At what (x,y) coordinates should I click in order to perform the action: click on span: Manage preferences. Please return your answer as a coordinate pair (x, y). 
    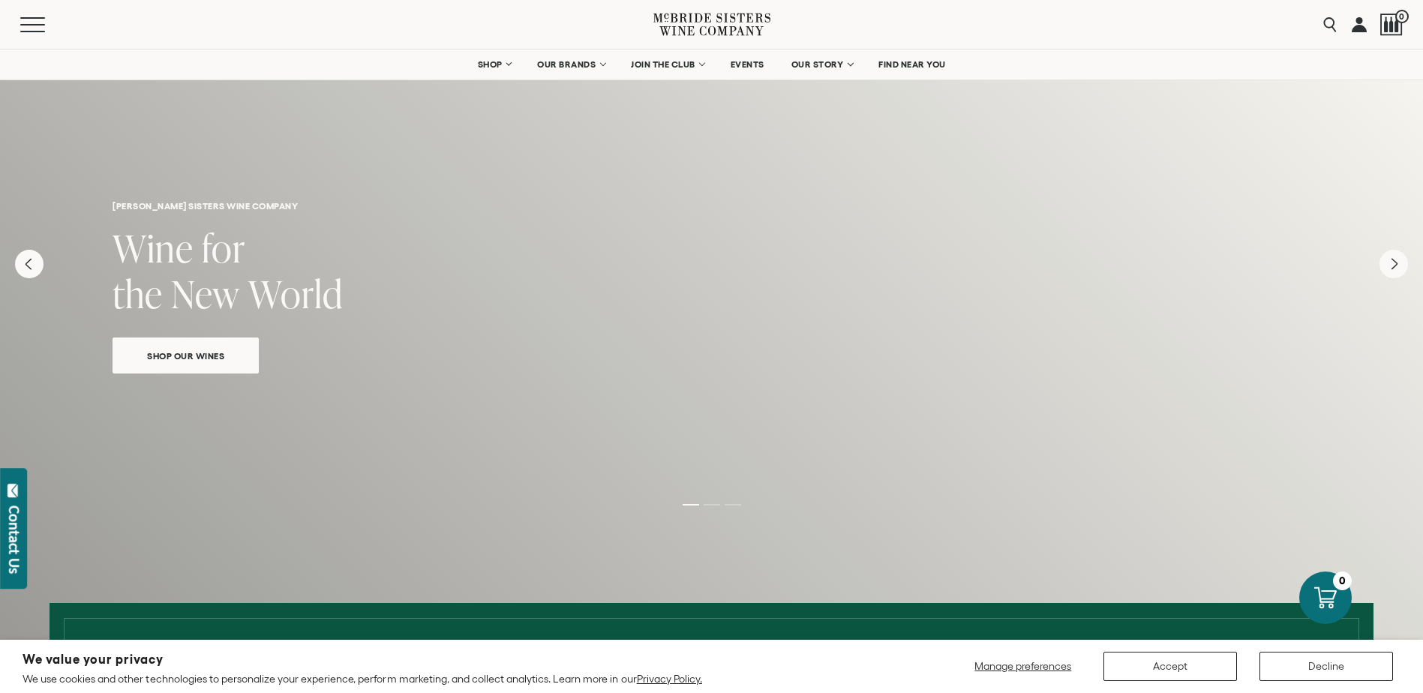
    Looking at the image, I should click on (1022, 666).